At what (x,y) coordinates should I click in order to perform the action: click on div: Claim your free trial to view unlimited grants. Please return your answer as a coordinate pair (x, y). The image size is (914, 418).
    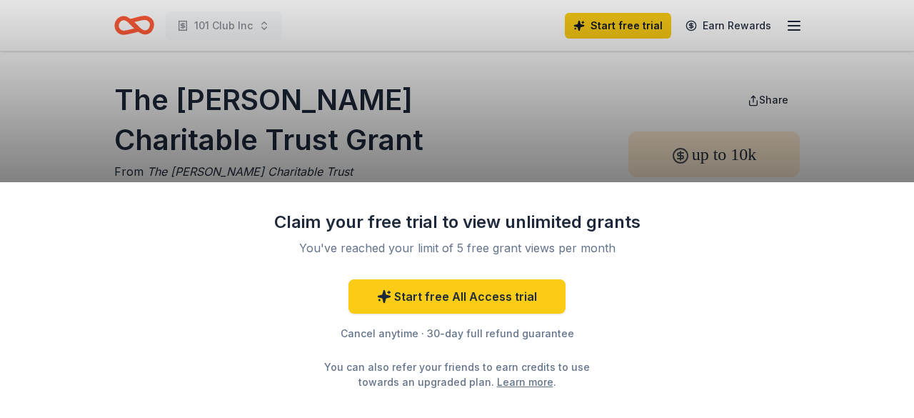
    Looking at the image, I should click on (457, 222).